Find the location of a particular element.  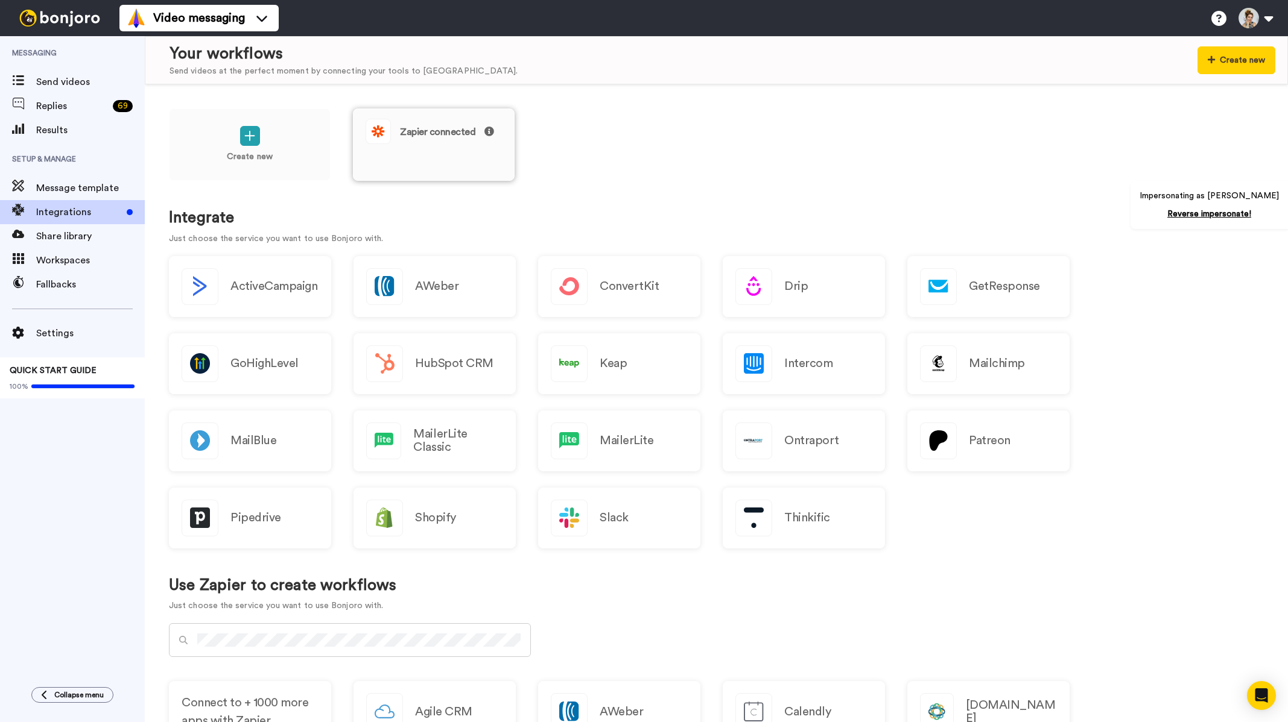

a: Slack is located at coordinates (619, 518).